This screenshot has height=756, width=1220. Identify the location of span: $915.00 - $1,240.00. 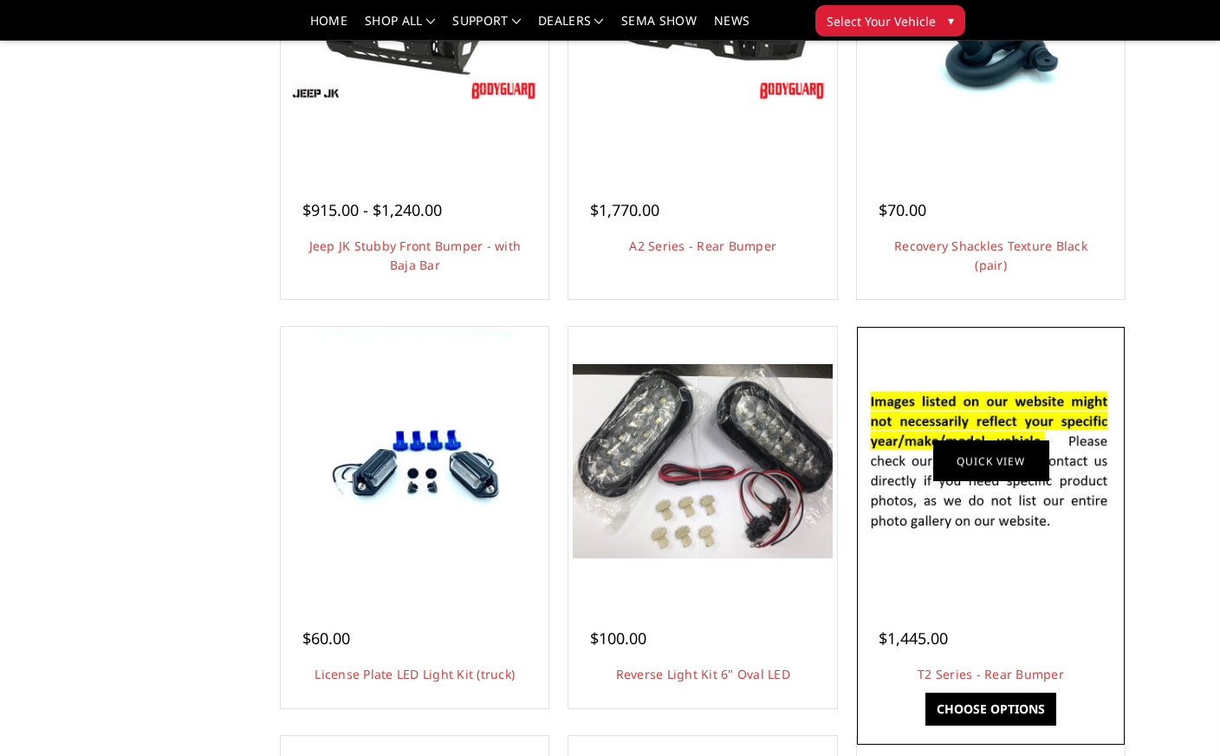
(372, 210).